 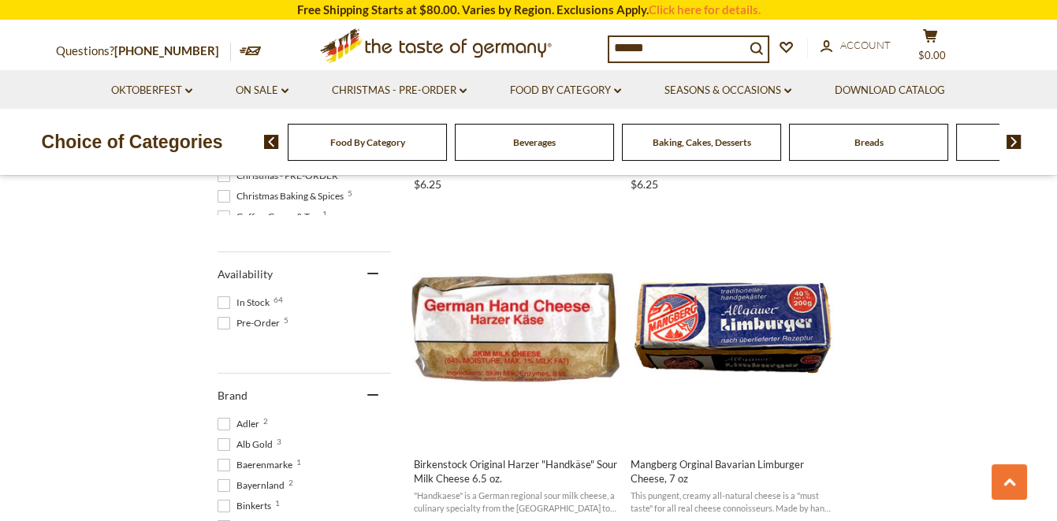 I want to click on a: Baking, Cakes, Desserts, so click(x=702, y=142).